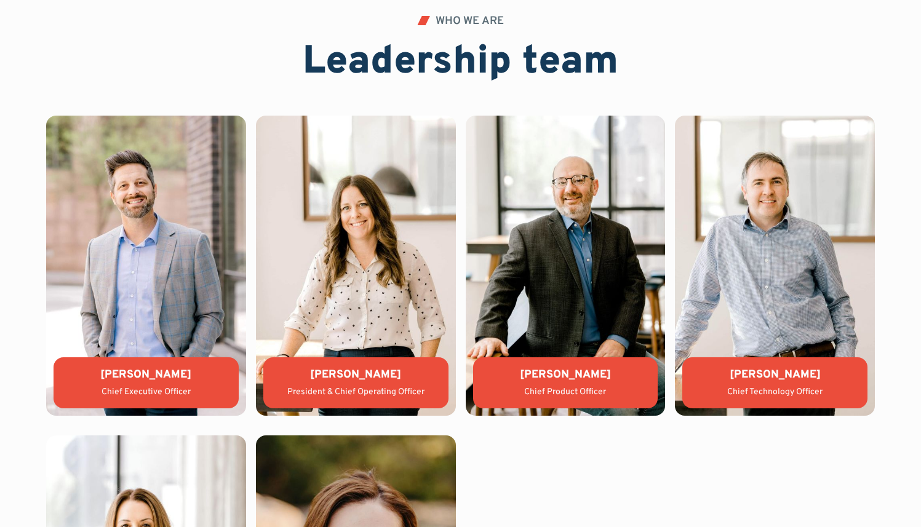 The height and width of the screenshot is (527, 921). What do you see at coordinates (460, 63) in the screenshot?
I see `h2: Leadership team` at bounding box center [460, 63].